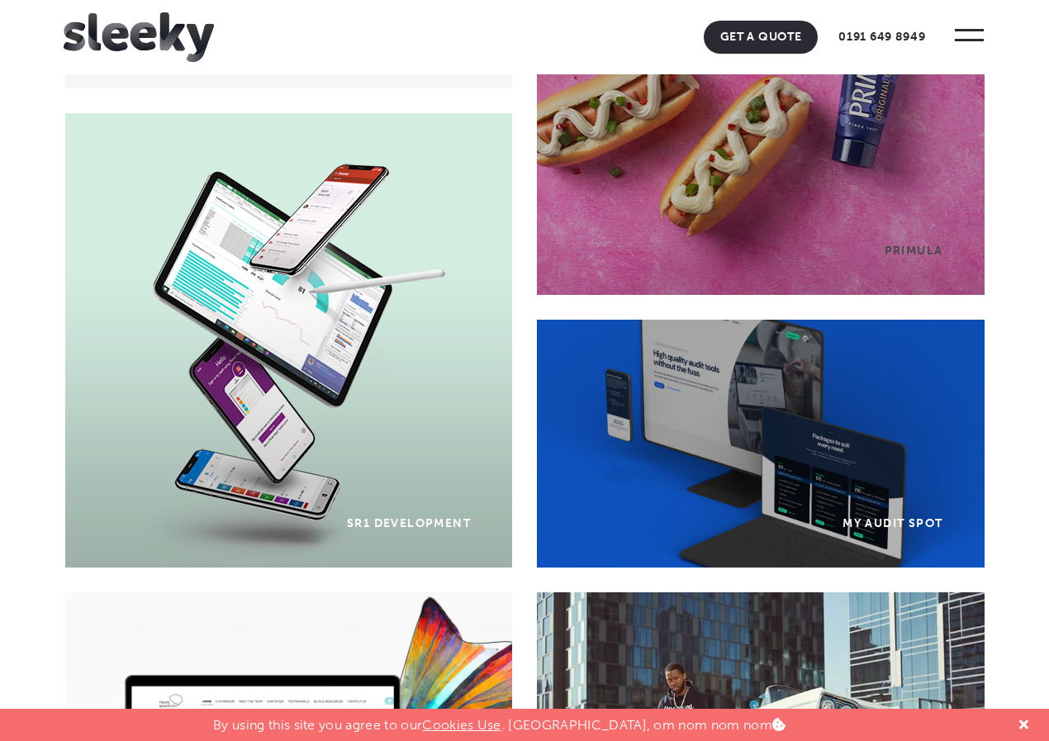 Image resolution: width=1049 pixels, height=741 pixels. I want to click on a: SR1 Development Background SR1 Development SR1 Development SR1 Development SR1 Development Gradie..., so click(289, 340).